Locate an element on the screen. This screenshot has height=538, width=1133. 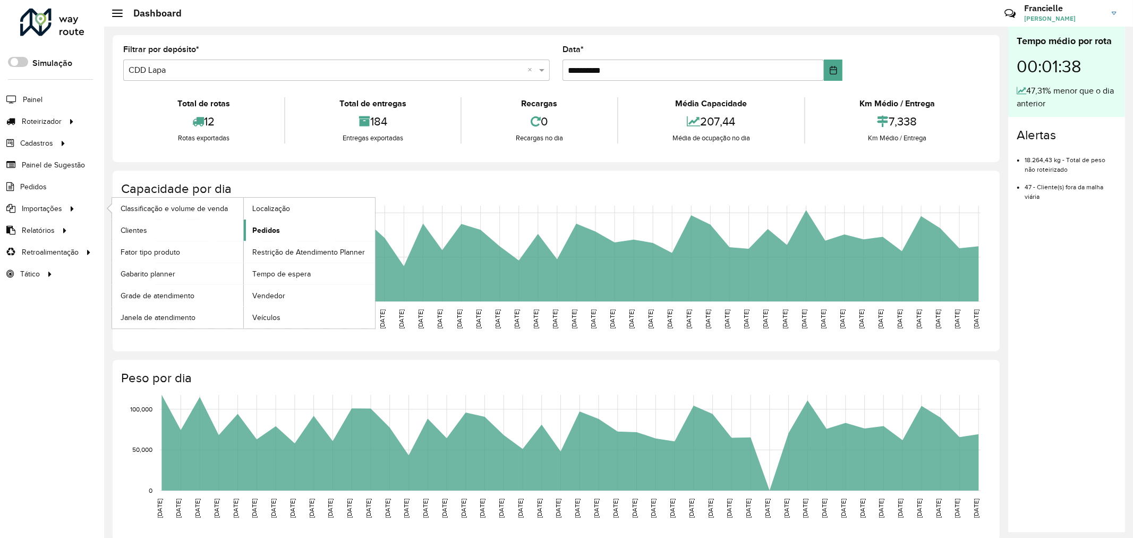
div: Recargas is located at coordinates (539, 104).